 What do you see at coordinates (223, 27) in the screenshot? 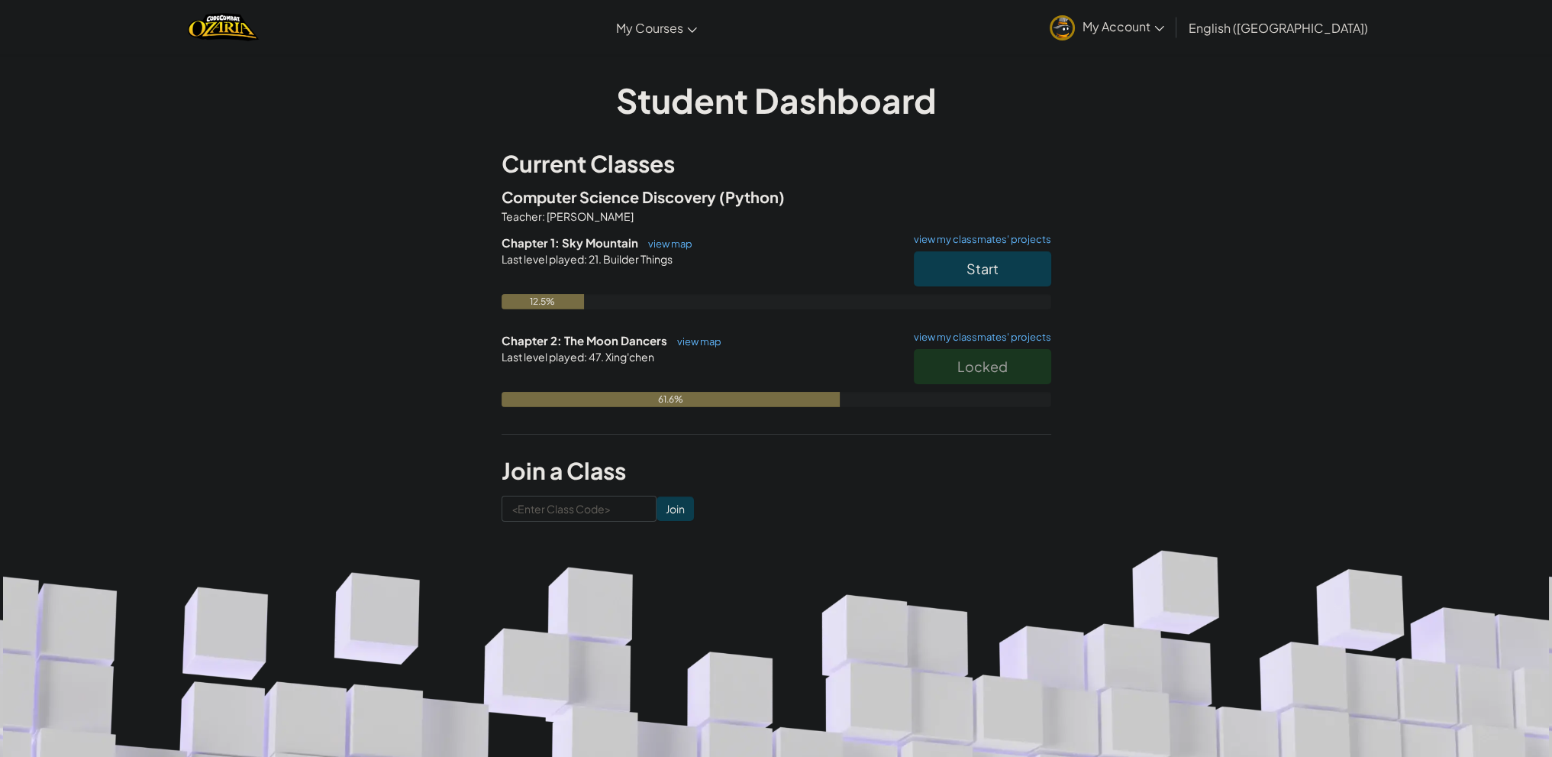
I see `img: Home` at bounding box center [223, 27].